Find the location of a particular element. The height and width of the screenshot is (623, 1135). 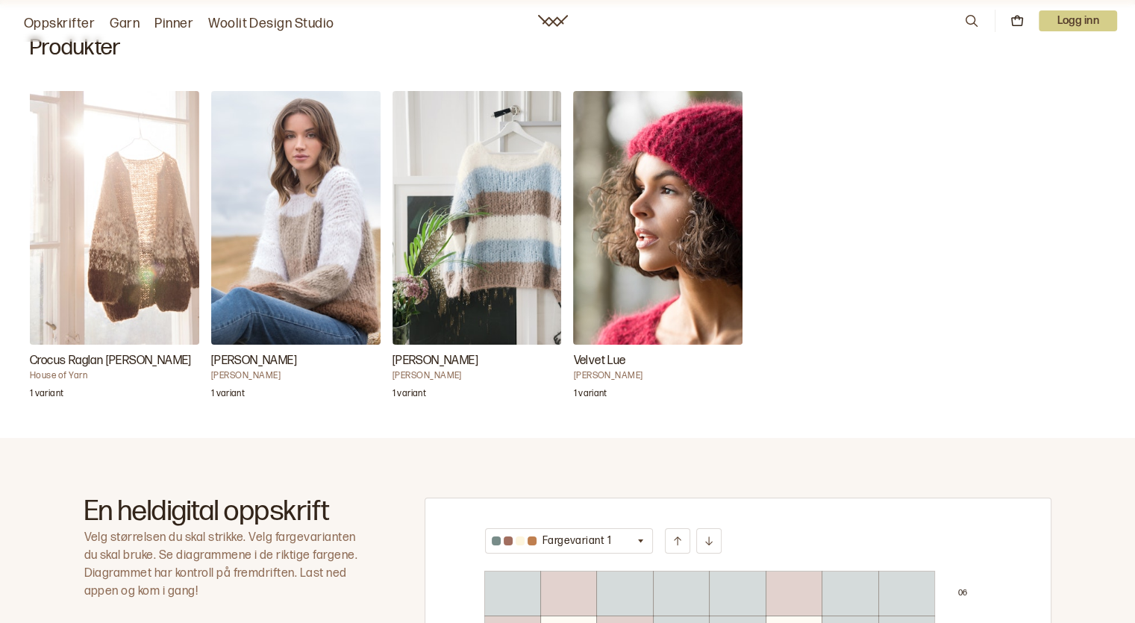

img: Ane Kydland ThomassenVelvet Lue is located at coordinates (657, 218).